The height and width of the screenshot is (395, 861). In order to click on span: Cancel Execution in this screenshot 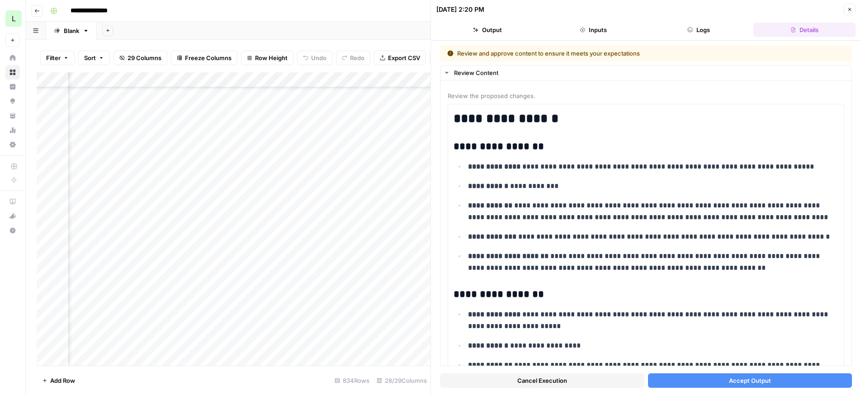, I will do `click(542, 381)`.